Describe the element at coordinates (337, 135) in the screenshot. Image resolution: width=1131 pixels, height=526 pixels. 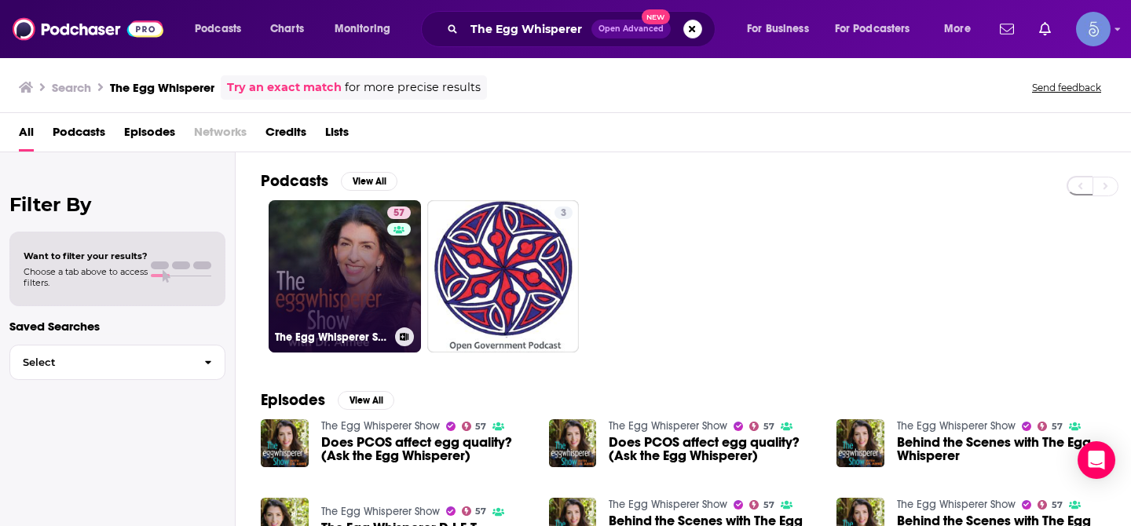
I see `span: Lists` at that location.